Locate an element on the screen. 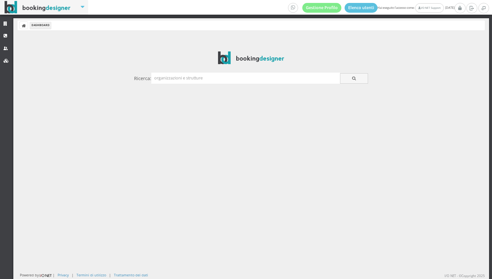  h4: Ricerca: is located at coordinates (142, 78).